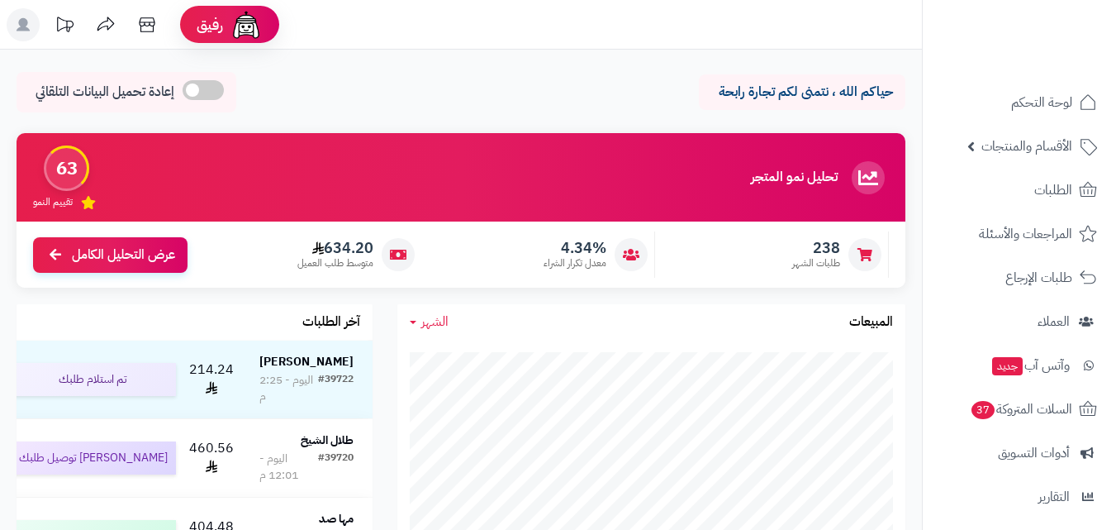 Image resolution: width=1116 pixels, height=530 pixels. Describe the element at coordinates (983, 410) in the screenshot. I see `span: 37` at that location.